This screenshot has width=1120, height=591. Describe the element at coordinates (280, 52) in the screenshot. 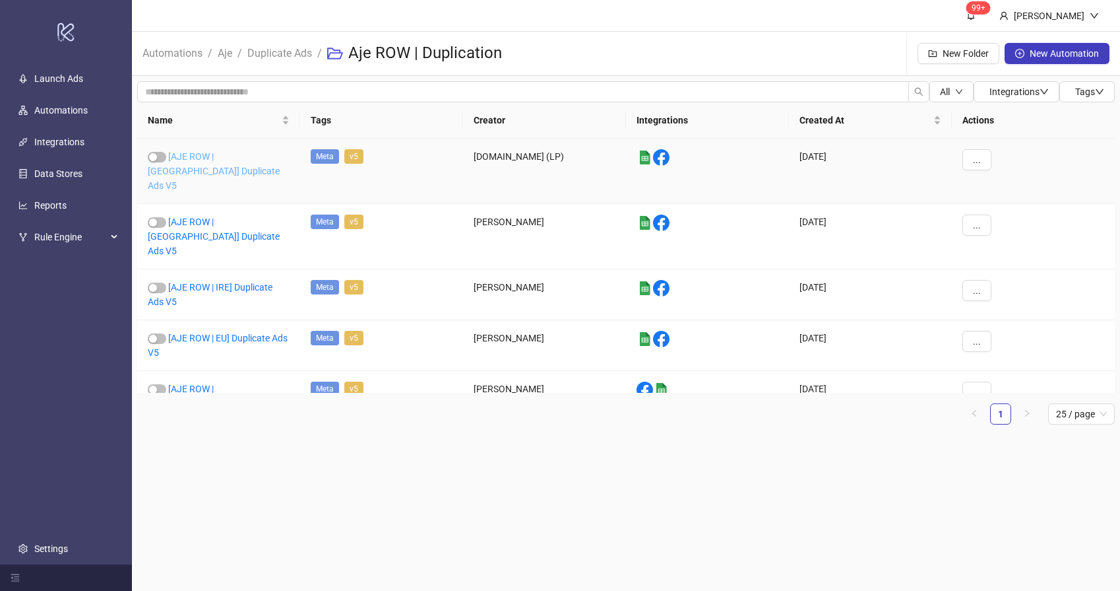

I see `a: Duplicate Ads` at that location.